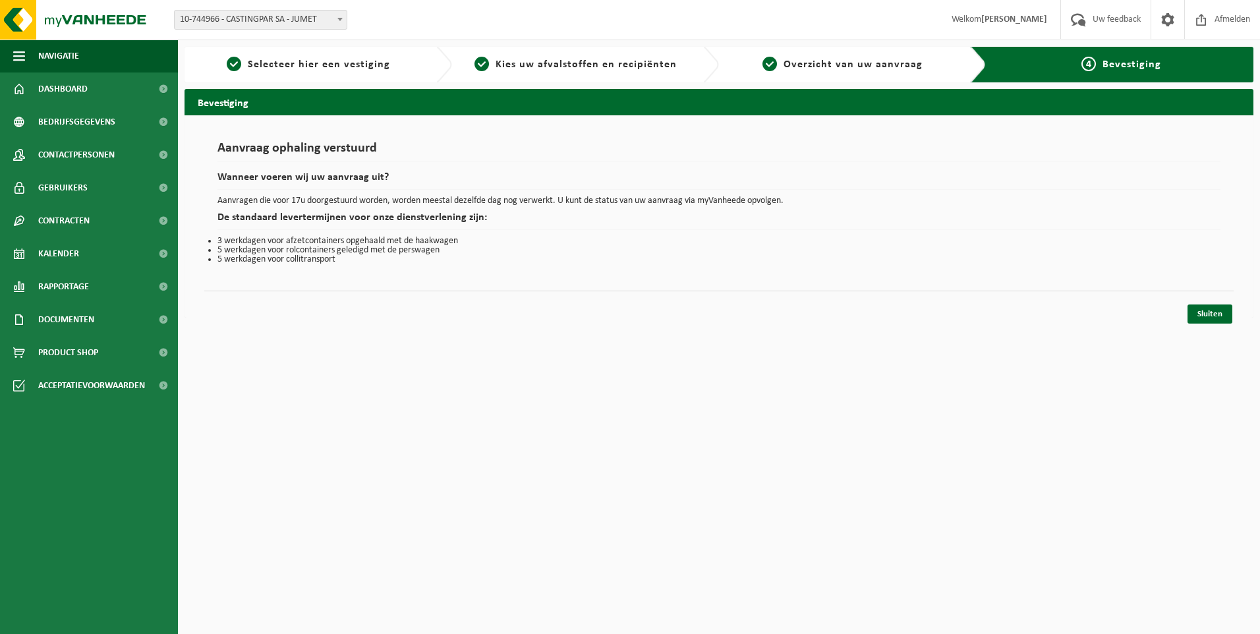  Describe the element at coordinates (853, 65) in the screenshot. I see `span: Overzicht van uw aanvraag` at that location.